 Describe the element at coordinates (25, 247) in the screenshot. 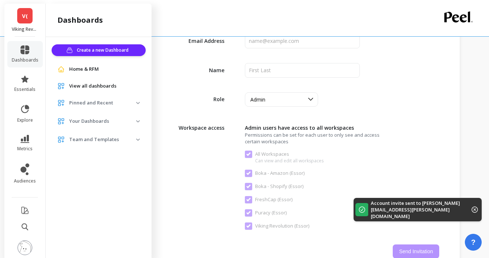

I see `img: profile picture` at that location.